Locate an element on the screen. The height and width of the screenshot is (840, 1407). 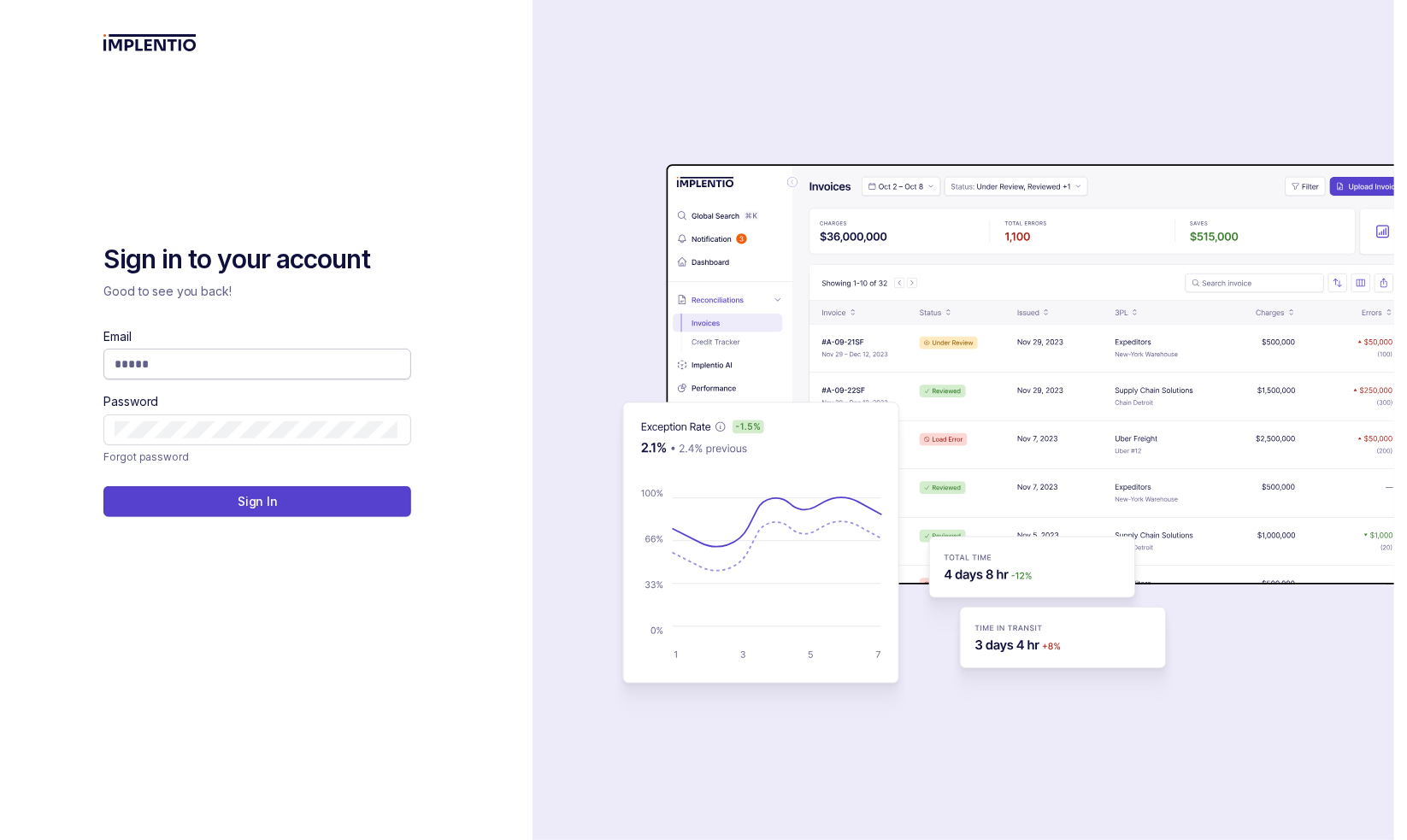
button: Sign In is located at coordinates (257, 501).